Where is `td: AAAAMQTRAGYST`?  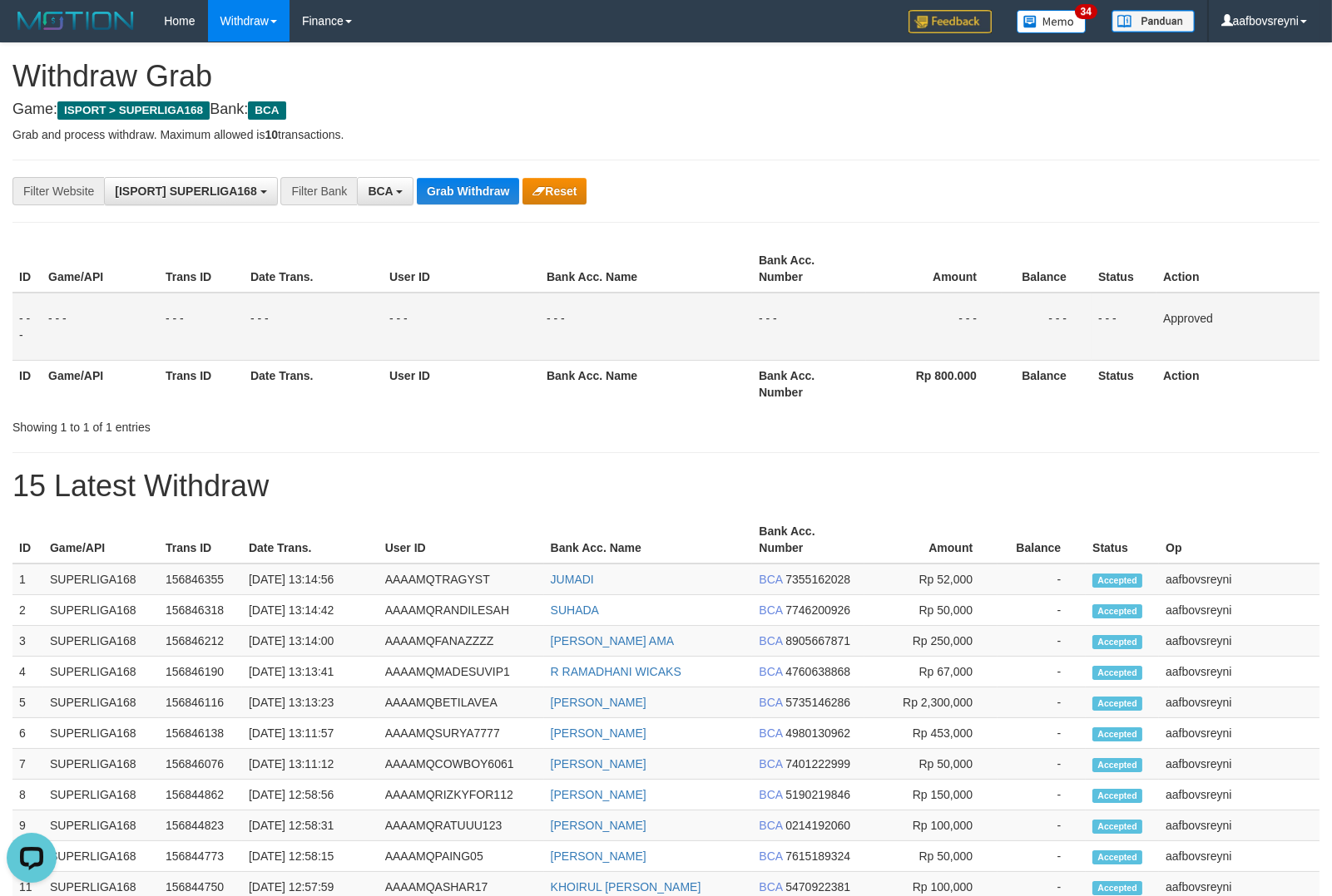 td: AAAAMQTRAGYST is located at coordinates (461, 580).